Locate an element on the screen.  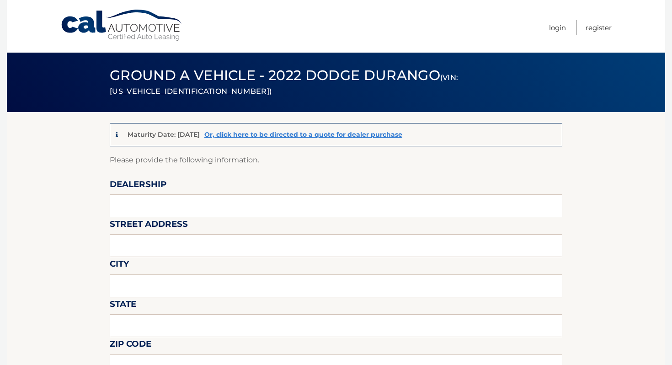
label: City is located at coordinates (119, 265).